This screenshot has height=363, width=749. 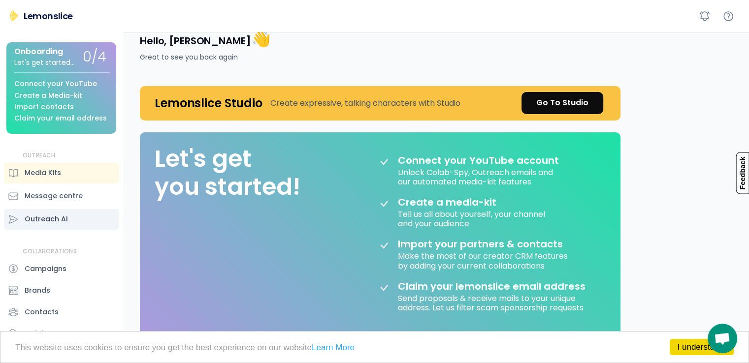 What do you see at coordinates (492, 287) in the screenshot?
I see `div: Claim your lemonslice email address` at bounding box center [492, 287].